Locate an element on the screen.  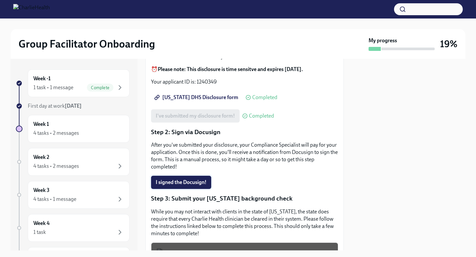
h6: Week 1 is located at coordinates (41, 124).